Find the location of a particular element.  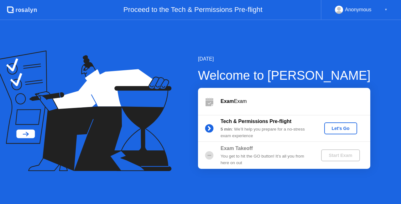

div: Anonymous is located at coordinates (358, 10).